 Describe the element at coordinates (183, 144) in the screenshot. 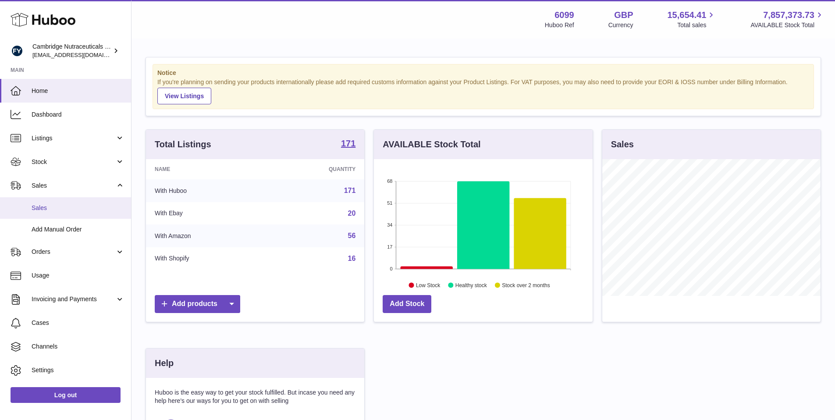

I see `h3: Total Listings` at that location.